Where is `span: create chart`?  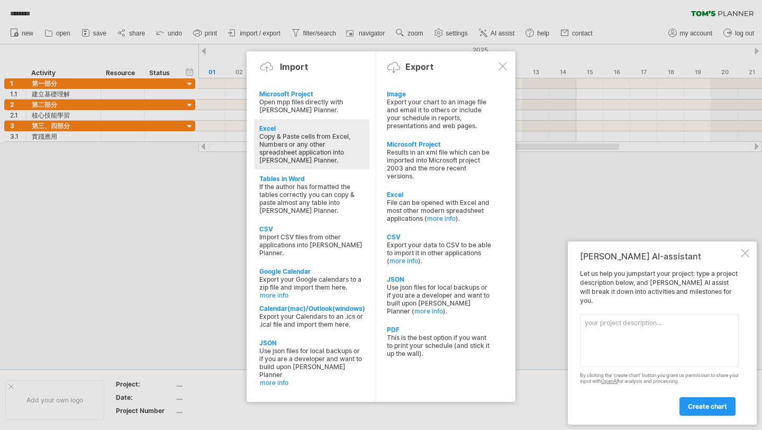 span: create chart is located at coordinates (707, 406).